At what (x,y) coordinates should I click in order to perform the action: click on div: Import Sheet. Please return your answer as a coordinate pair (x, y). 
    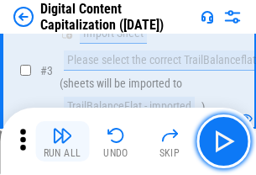
    Looking at the image, I should click on (113, 34).